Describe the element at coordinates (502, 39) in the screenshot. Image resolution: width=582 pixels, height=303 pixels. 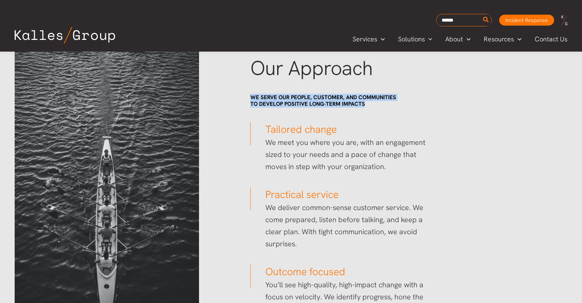
I see `a: ResourcesMenu Toggle` at that location.